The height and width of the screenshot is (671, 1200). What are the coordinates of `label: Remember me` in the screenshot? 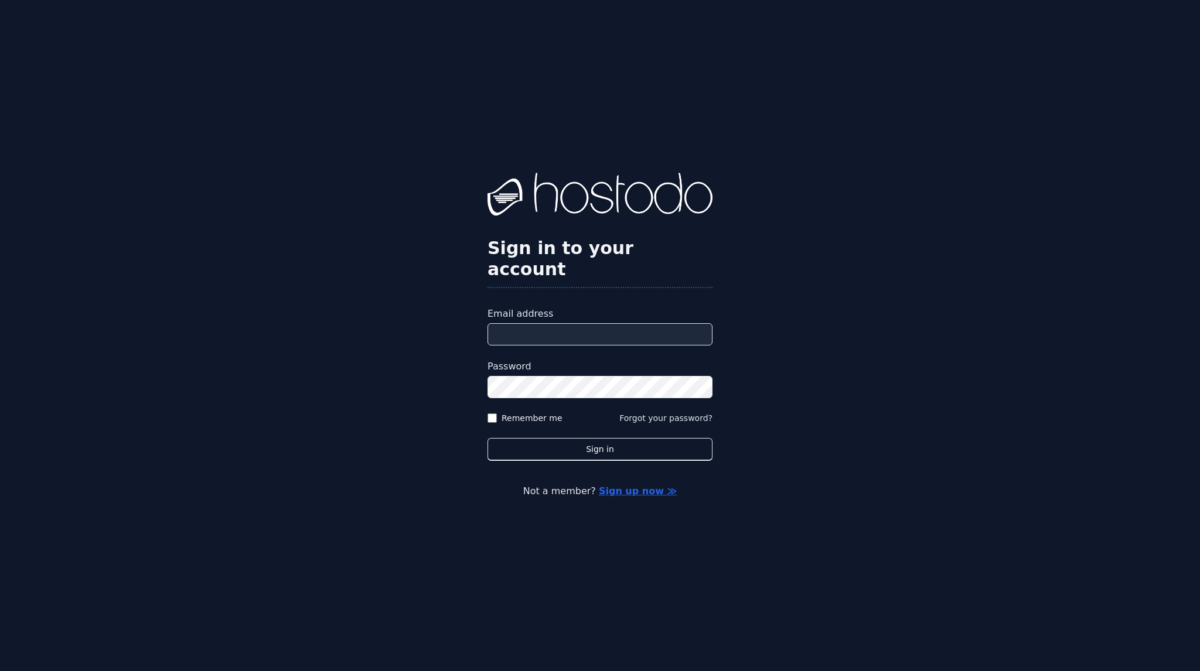 It's located at (532, 418).